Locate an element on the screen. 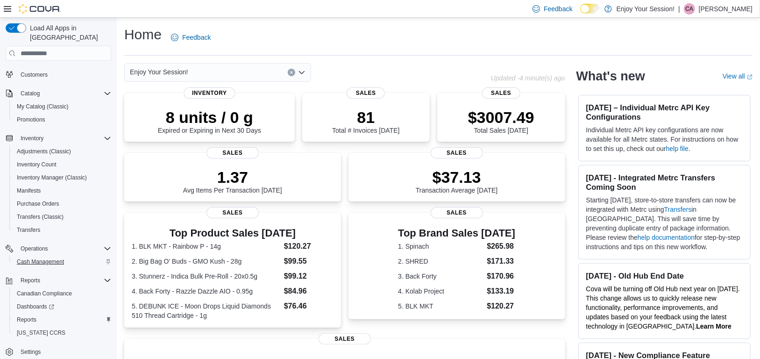  a: Settings is located at coordinates (30, 352).